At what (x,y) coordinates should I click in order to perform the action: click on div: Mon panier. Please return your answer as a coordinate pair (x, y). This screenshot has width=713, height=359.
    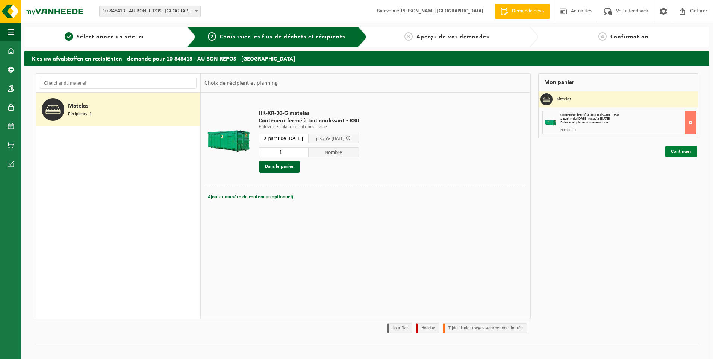
    Looking at the image, I should click on (618, 82).